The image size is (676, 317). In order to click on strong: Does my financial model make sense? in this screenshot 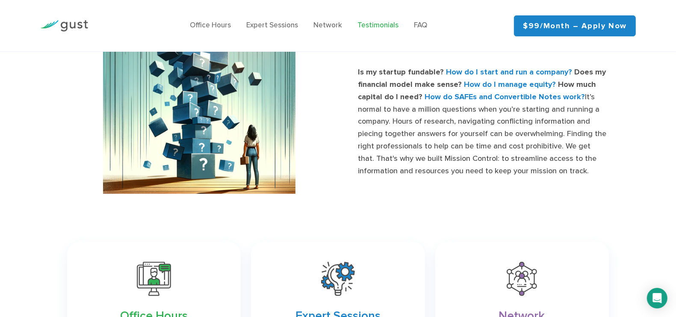, I will do `click(482, 78)`.